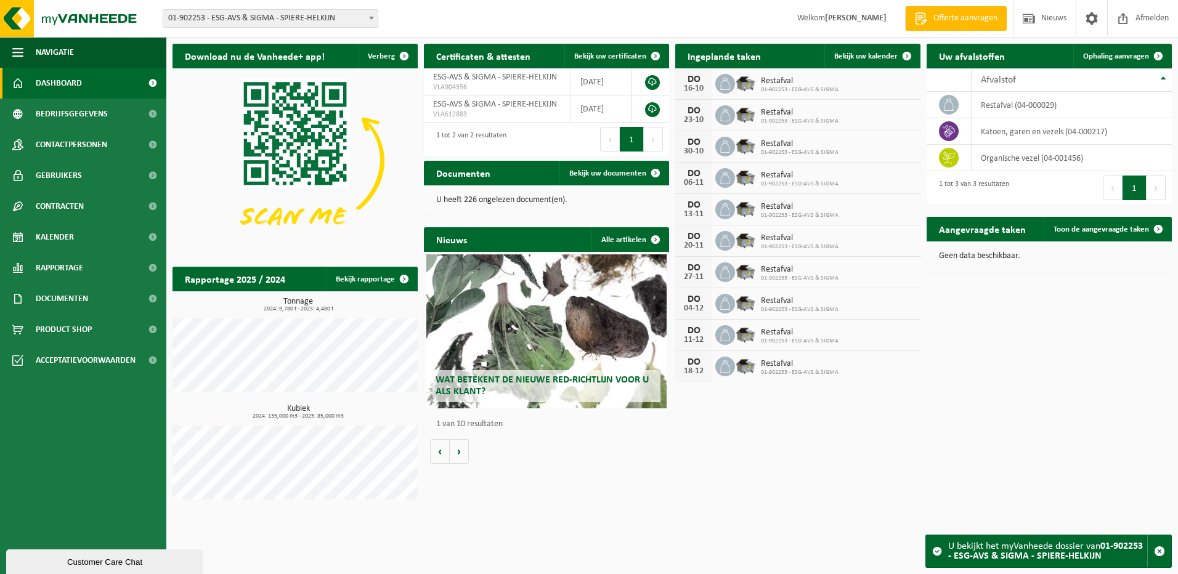 The width and height of the screenshot is (1178, 574). What do you see at coordinates (542, 386) in the screenshot?
I see `span: Wat betekent de nieuwe RED-richtlijn voor u als klant?` at bounding box center [542, 386].